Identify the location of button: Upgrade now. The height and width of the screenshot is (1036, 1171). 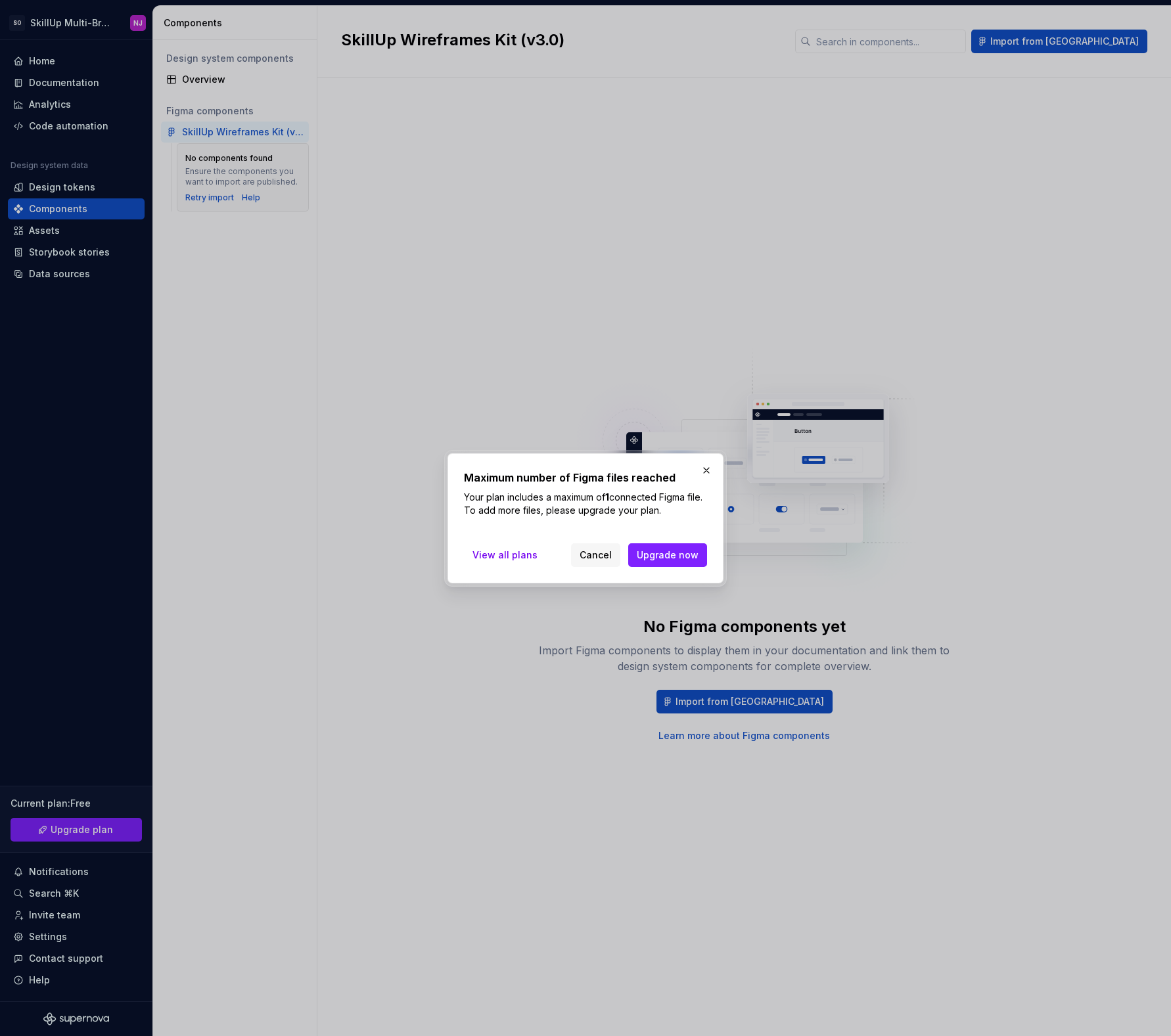
(668, 555).